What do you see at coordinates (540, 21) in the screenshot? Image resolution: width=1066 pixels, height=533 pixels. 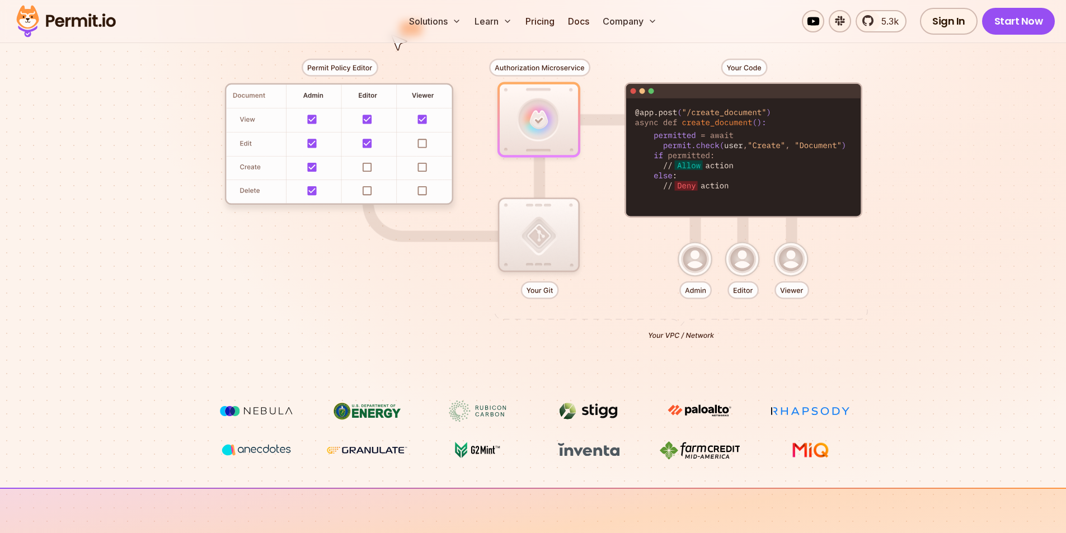 I see `a: Pricing` at bounding box center [540, 21].